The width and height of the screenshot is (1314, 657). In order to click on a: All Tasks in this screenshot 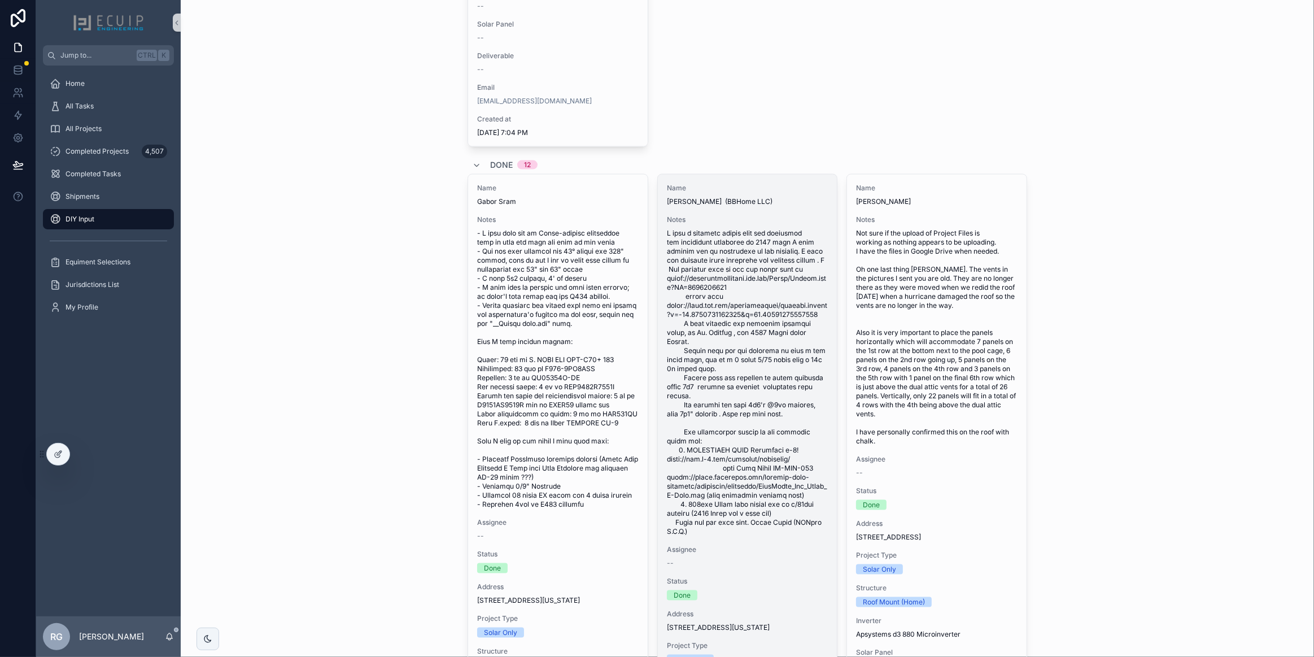, I will do `click(108, 106)`.